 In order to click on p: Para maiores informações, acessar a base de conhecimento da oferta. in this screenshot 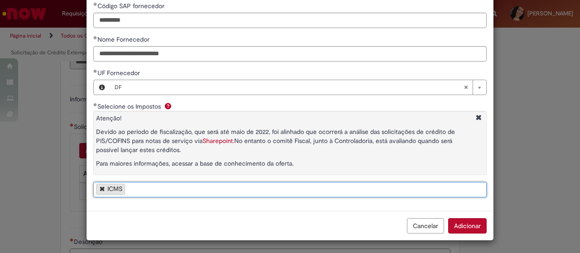, I will do `click(284, 164)`.